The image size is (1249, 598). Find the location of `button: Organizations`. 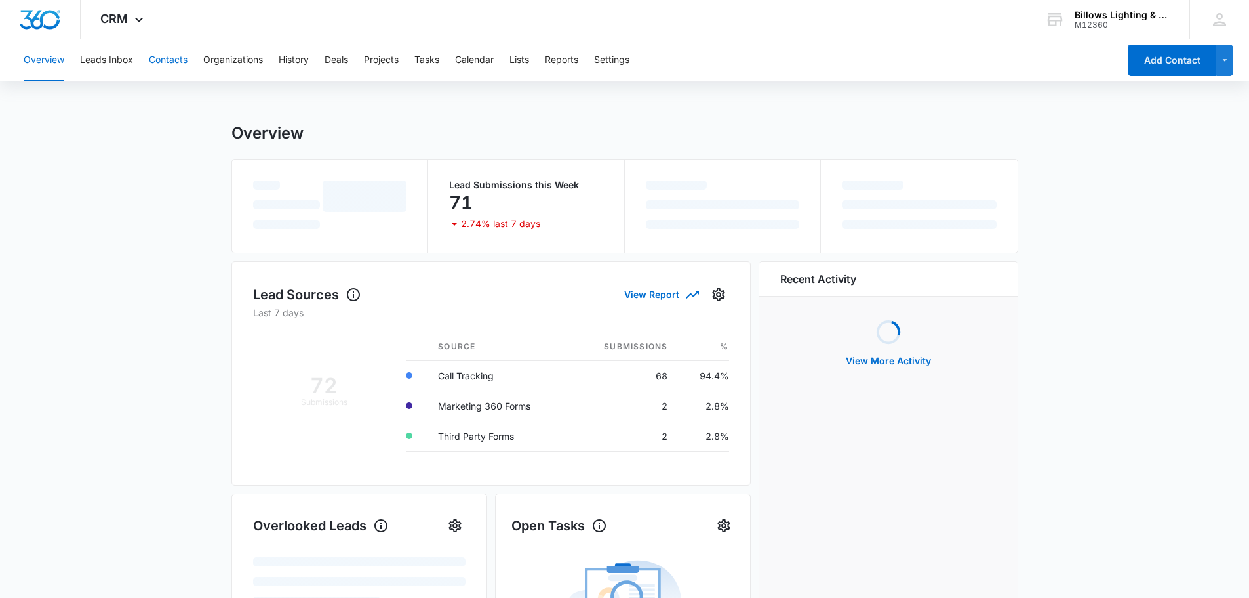

button: Organizations is located at coordinates (233, 60).